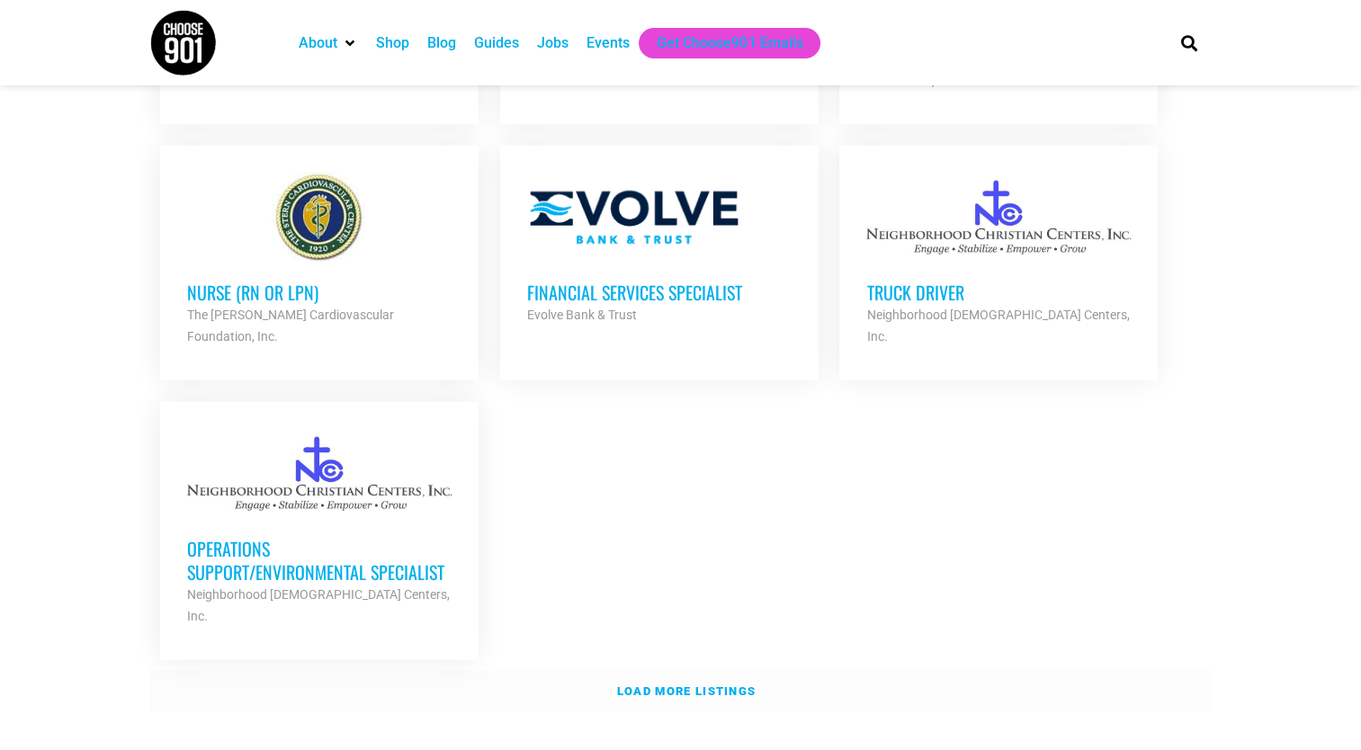  What do you see at coordinates (392, 43) in the screenshot?
I see `div: Shop` at bounding box center [392, 43].